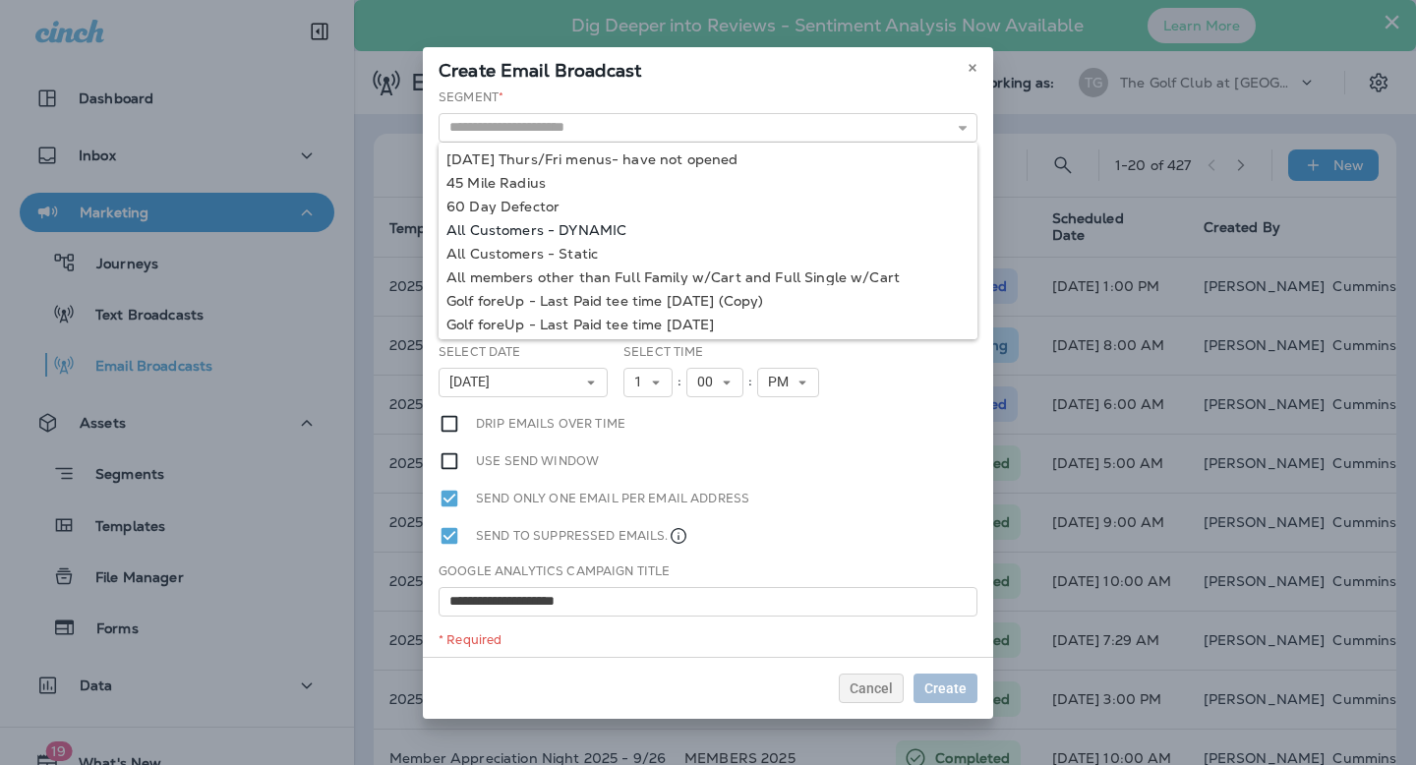  I want to click on label: Select Date, so click(480, 352).